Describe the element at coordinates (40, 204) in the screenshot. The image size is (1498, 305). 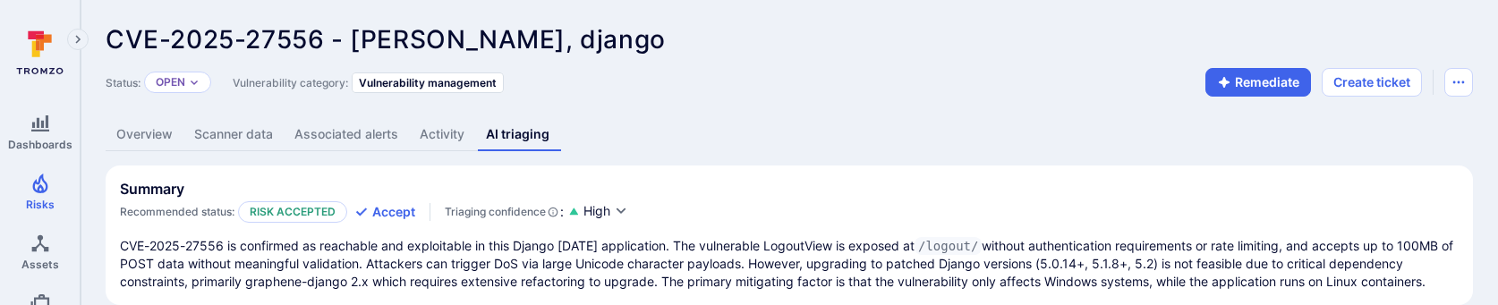
I see `span: Risks` at that location.